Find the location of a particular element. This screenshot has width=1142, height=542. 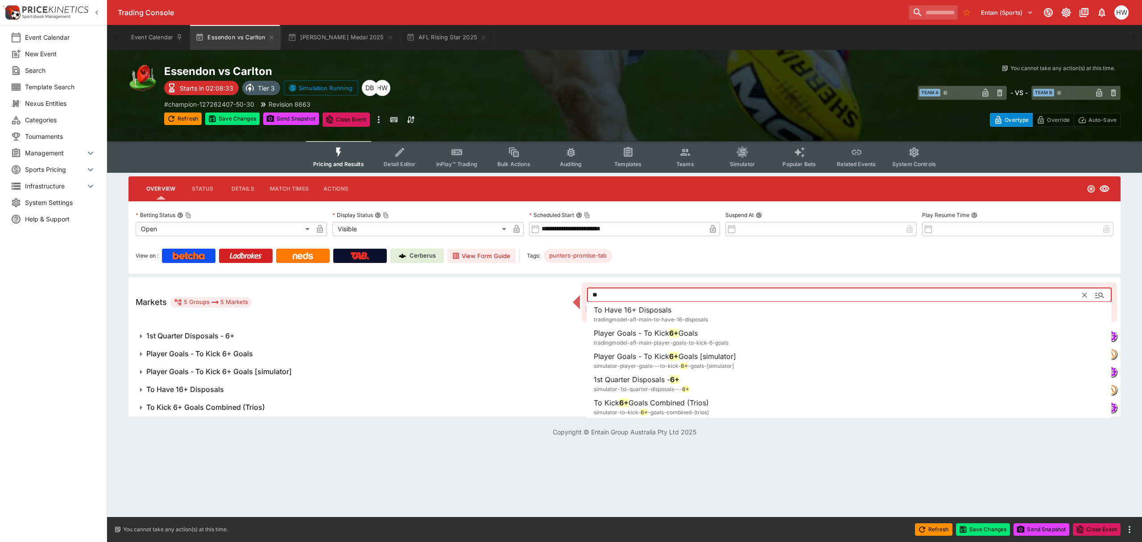

p: Cerberus is located at coordinates (423, 256).